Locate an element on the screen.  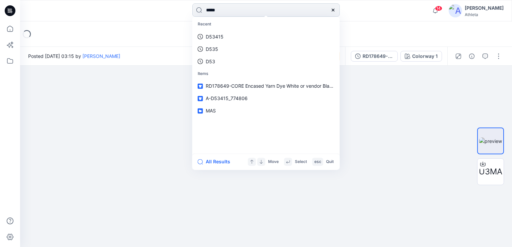
a: A-D53415_774806 is located at coordinates (266, 99).